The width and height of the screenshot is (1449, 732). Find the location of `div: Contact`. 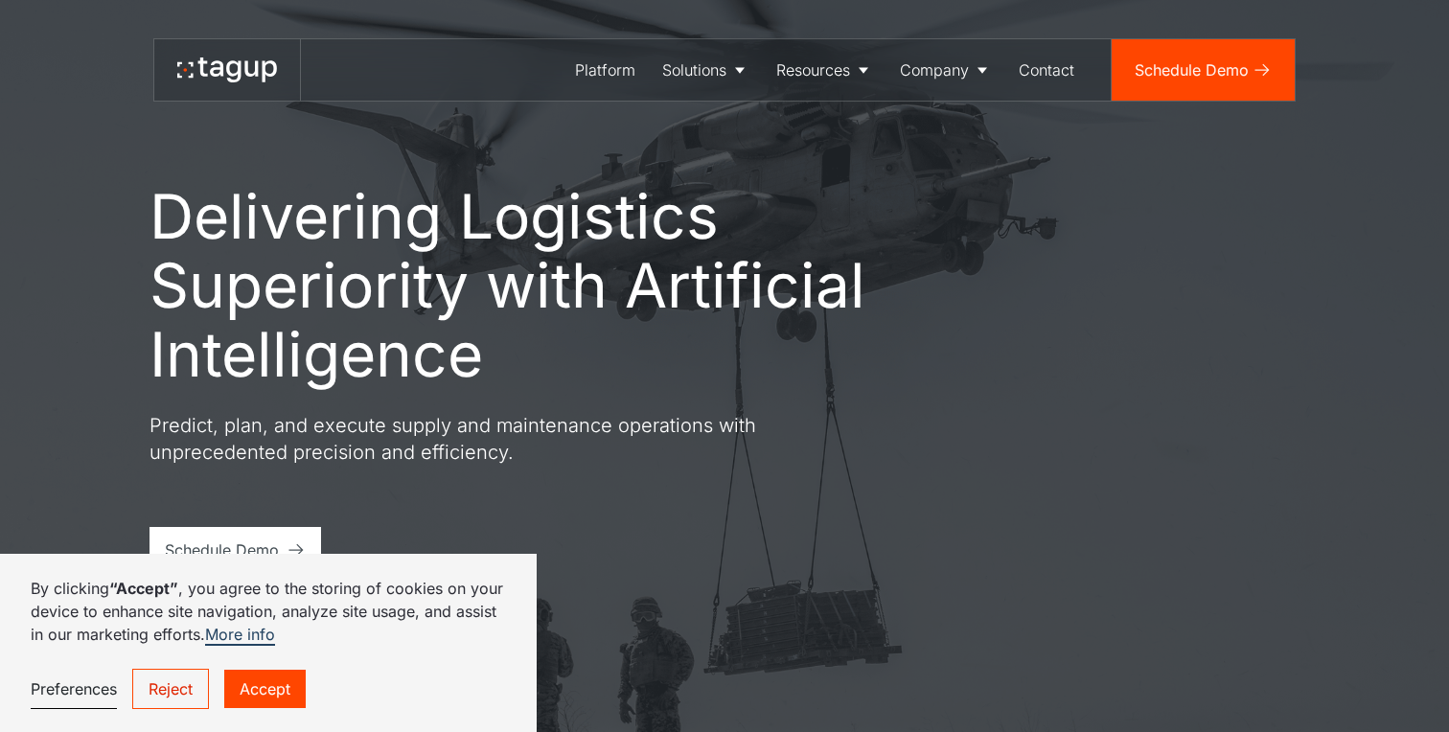

div: Contact is located at coordinates (1046, 70).